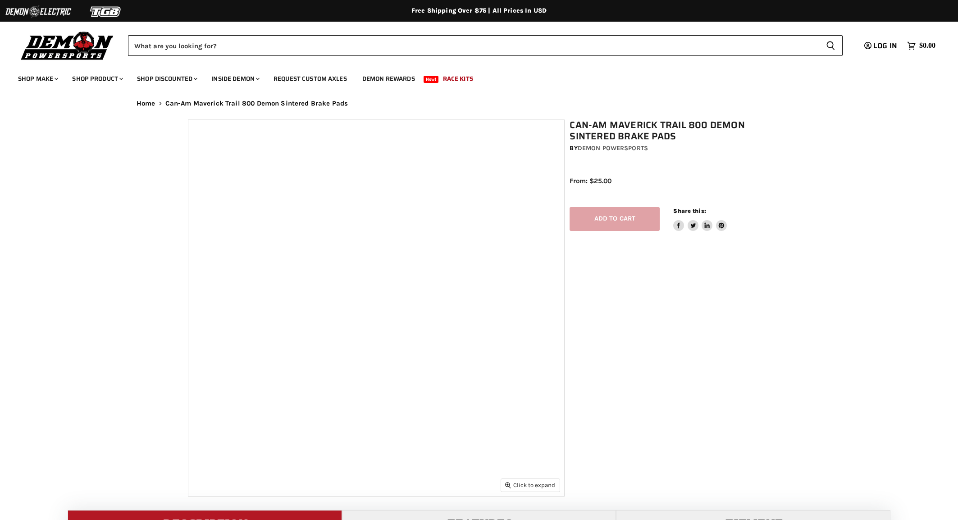 This screenshot has height=520, width=958. I want to click on aside: Share this:, so click(700, 219).